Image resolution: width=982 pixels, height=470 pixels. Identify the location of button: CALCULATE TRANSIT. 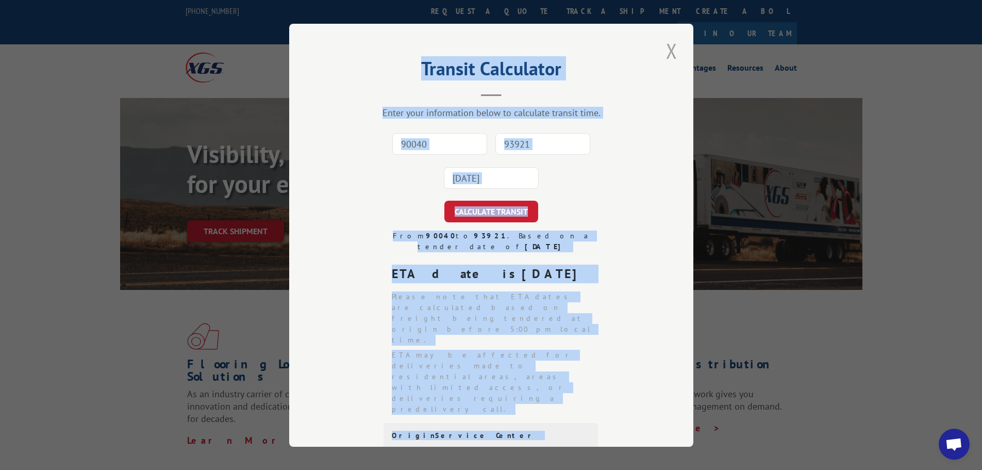
(491, 211).